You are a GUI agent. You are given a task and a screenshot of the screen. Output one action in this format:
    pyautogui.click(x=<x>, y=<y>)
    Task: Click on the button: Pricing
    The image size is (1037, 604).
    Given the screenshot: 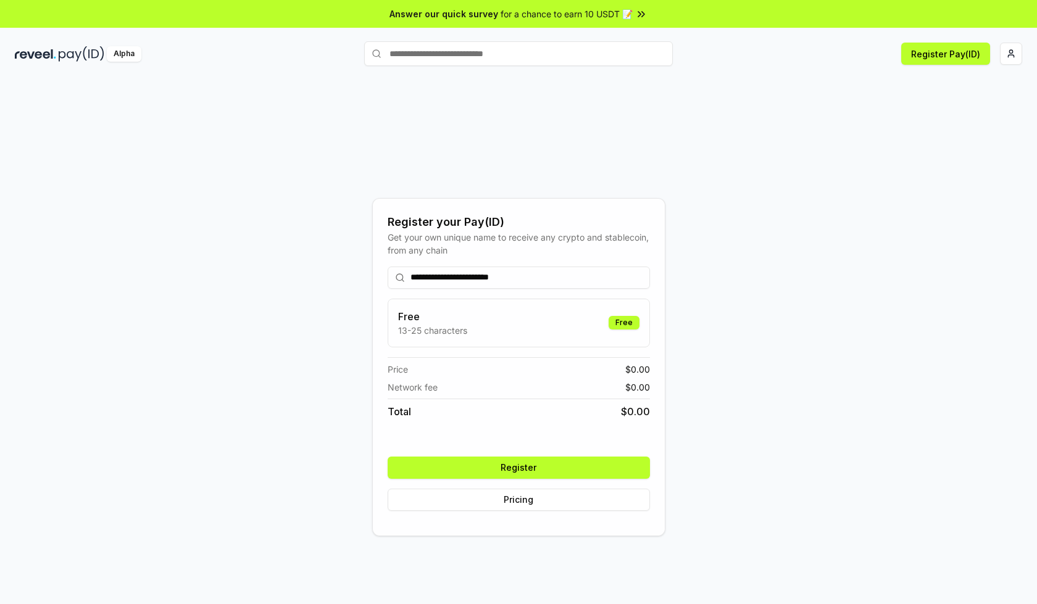 What is the action you would take?
    pyautogui.click(x=518, y=500)
    